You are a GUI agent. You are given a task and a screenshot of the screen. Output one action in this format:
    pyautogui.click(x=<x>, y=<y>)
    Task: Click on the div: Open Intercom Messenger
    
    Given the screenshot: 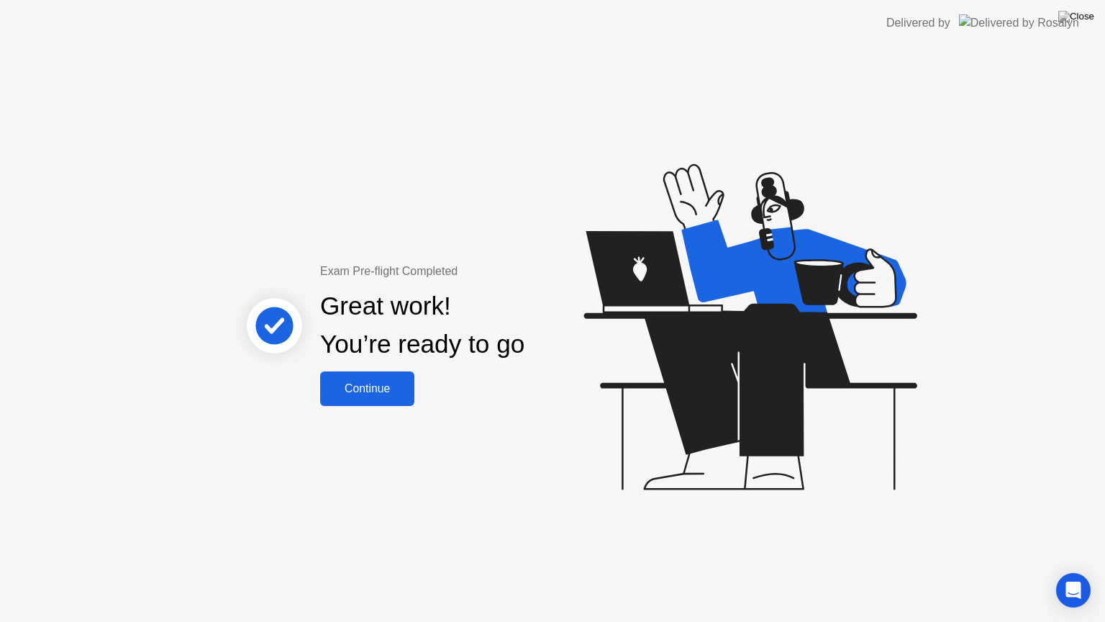 What is the action you would take?
    pyautogui.click(x=1074, y=590)
    